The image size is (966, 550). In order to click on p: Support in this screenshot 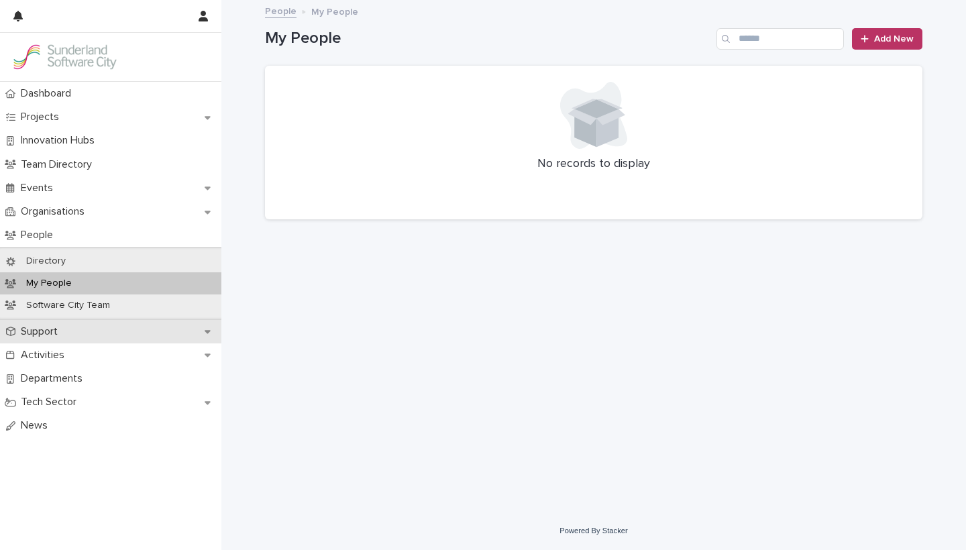, I will do `click(42, 332)`.